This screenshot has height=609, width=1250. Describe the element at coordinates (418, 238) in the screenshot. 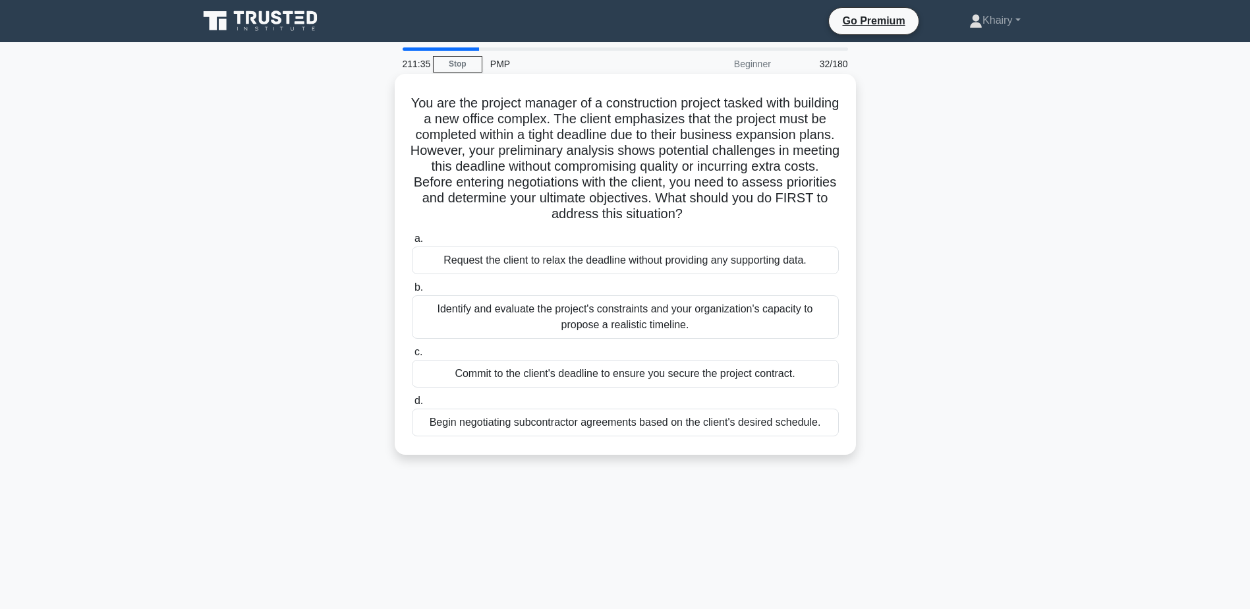

I see `span: a.` at that location.